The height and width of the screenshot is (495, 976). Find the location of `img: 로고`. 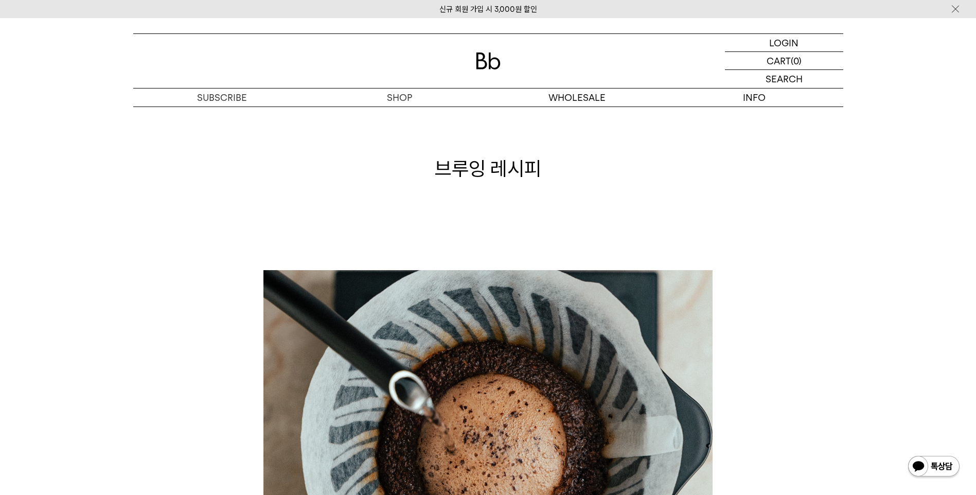

img: 로고 is located at coordinates (488, 61).